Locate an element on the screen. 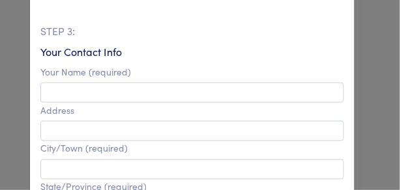 Image resolution: width=400 pixels, height=190 pixels. label: Your Name (required) is located at coordinates (85, 72).